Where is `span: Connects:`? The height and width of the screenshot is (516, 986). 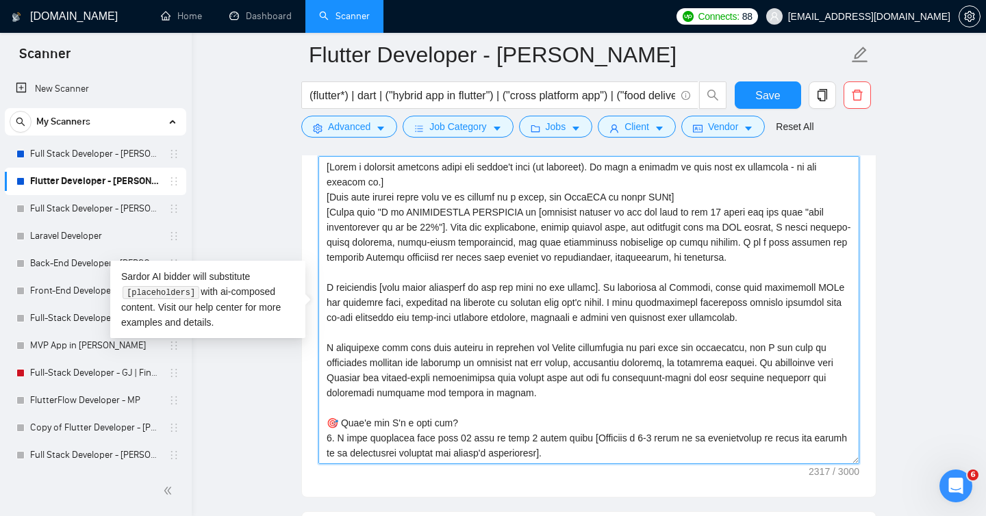 span: Connects: is located at coordinates (718, 16).